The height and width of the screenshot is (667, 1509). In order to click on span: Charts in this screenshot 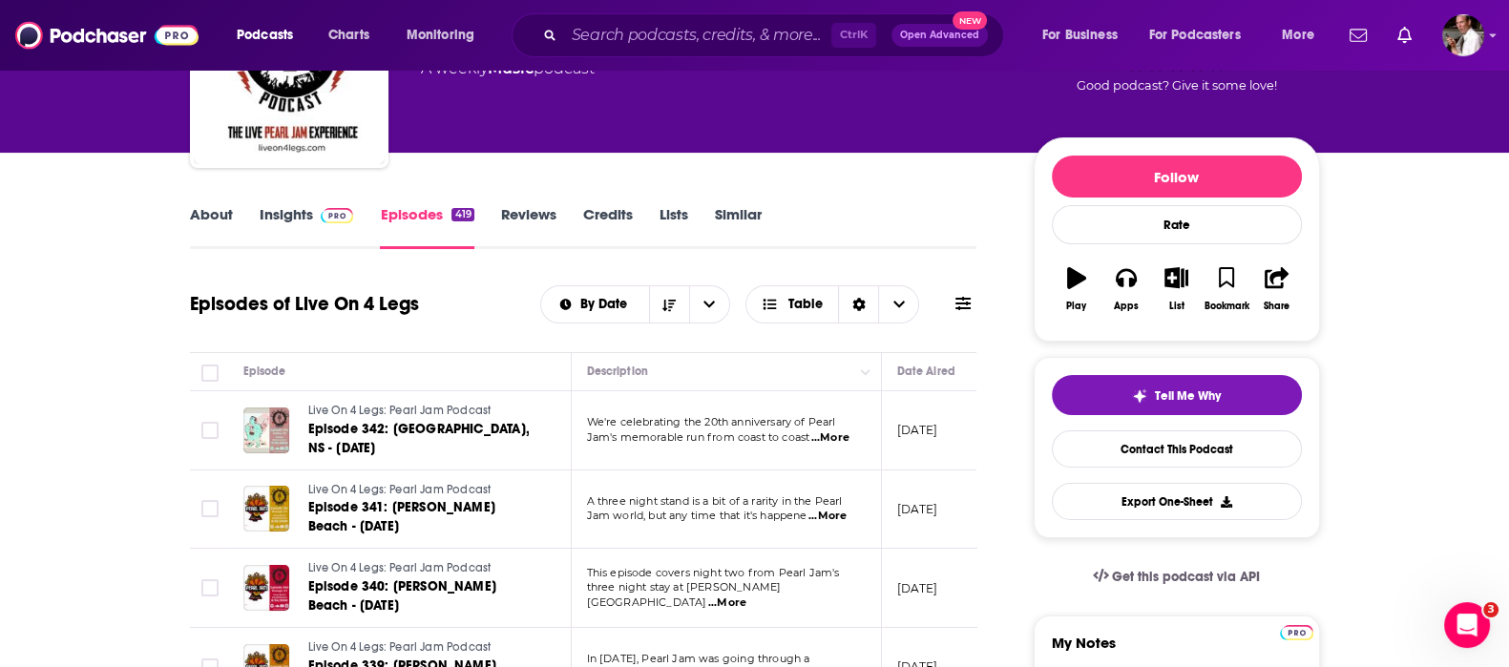, I will do `click(348, 35)`.